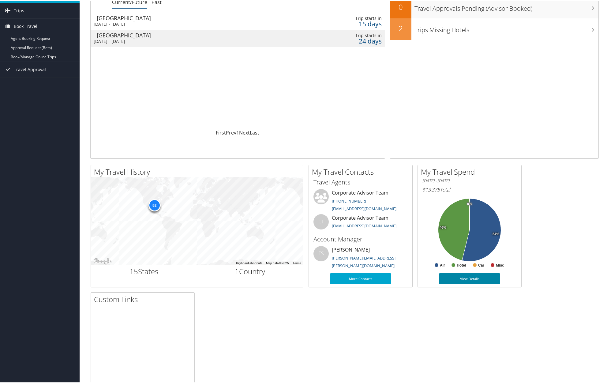  I want to click on h2: My Travel Spend, so click(471, 171).